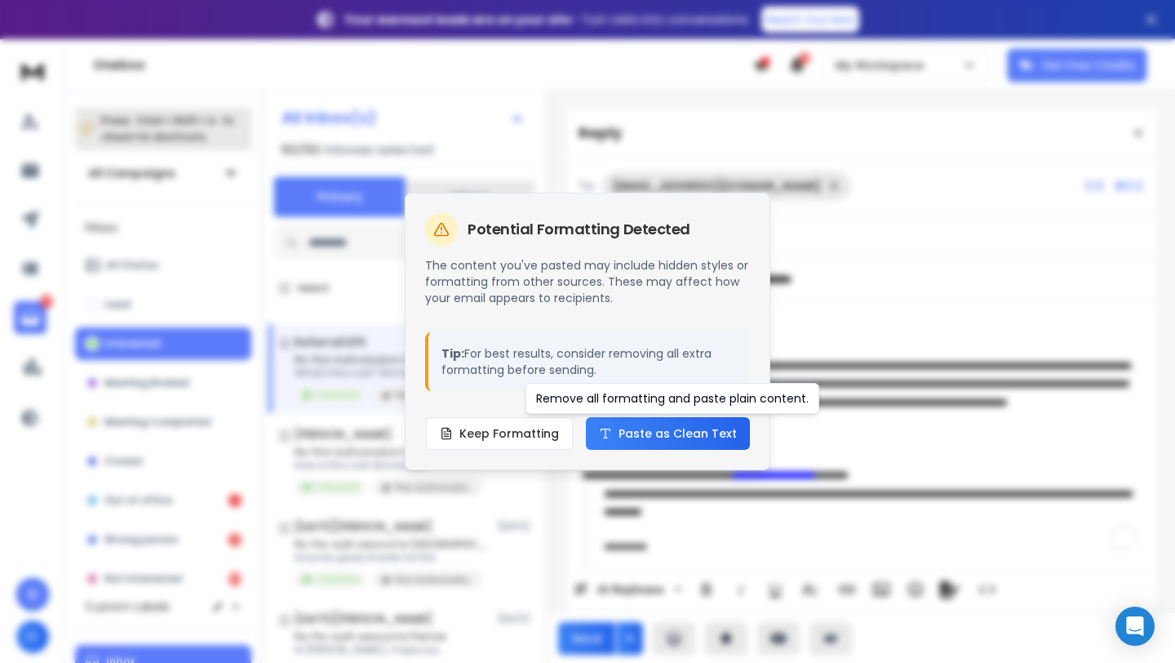  What do you see at coordinates (1135, 626) in the screenshot?
I see `div: Open Intercom Messenger` at bounding box center [1135, 626].